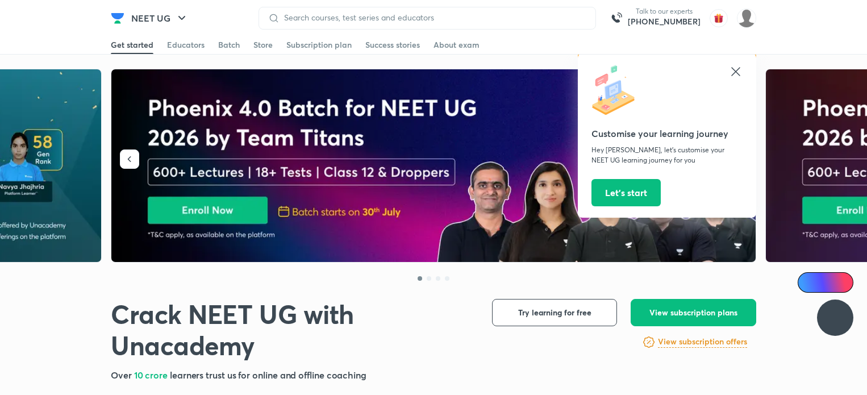  What do you see at coordinates (393, 45) in the screenshot?
I see `div: Success stories` at bounding box center [393, 45].